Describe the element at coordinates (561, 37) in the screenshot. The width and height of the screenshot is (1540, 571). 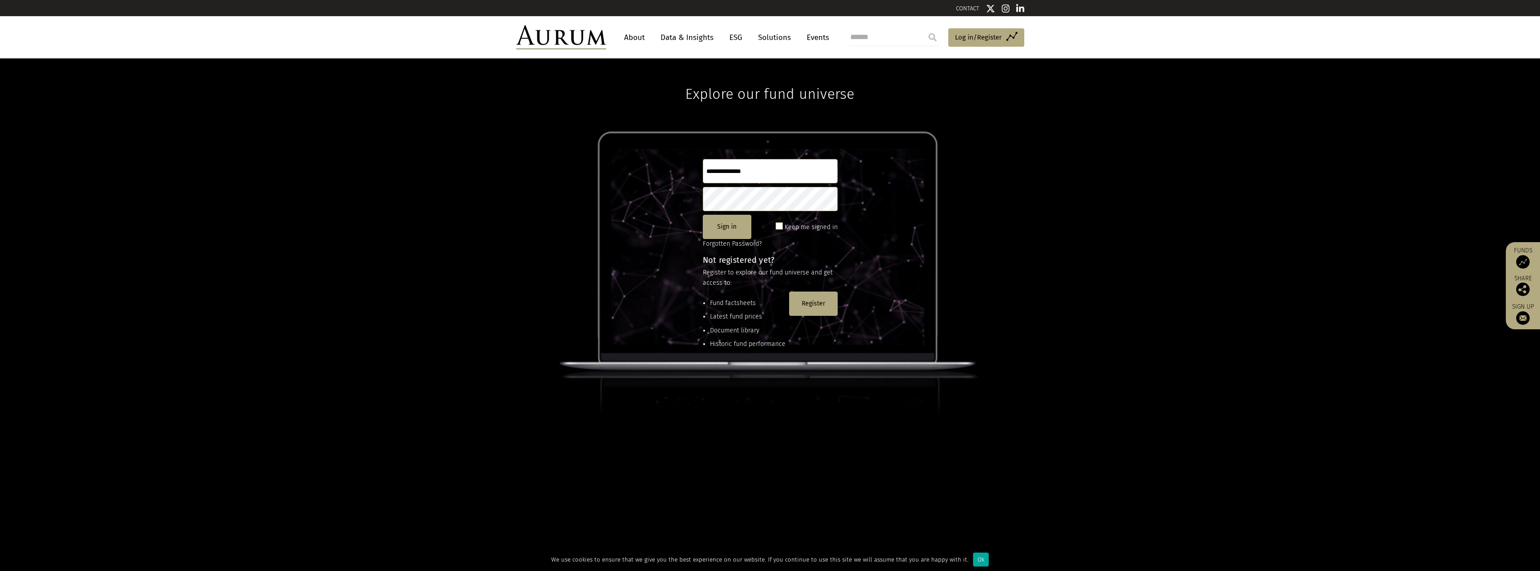
I see `img: Aurum` at that location.